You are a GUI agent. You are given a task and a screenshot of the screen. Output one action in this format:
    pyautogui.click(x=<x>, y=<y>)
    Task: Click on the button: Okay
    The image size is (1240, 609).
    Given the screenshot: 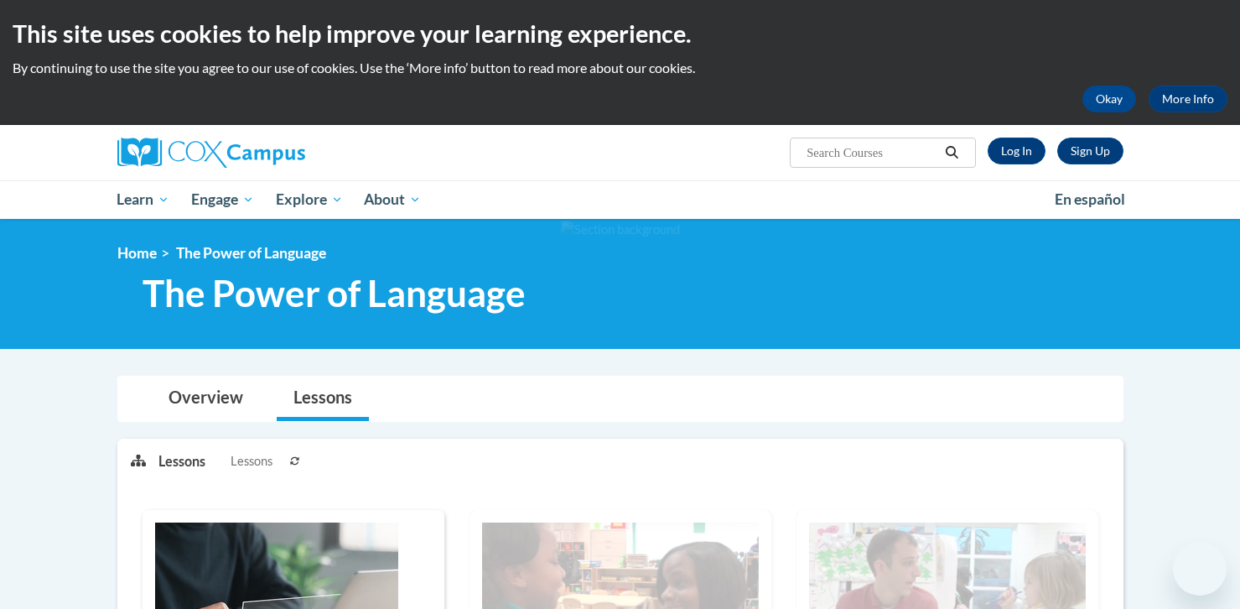 What is the action you would take?
    pyautogui.click(x=1109, y=99)
    